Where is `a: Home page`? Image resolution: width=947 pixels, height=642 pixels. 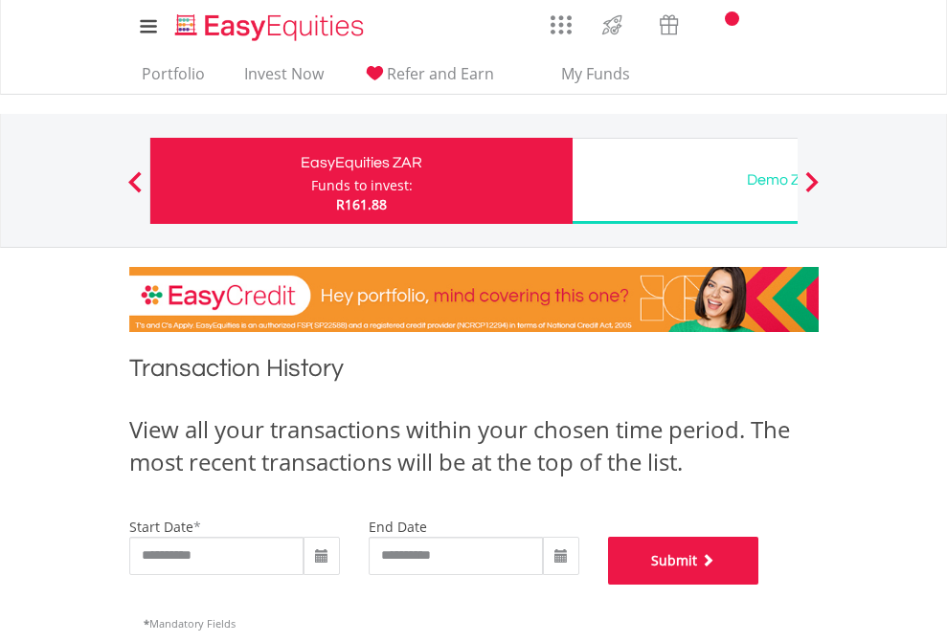 a: Home page is located at coordinates (269, 24).